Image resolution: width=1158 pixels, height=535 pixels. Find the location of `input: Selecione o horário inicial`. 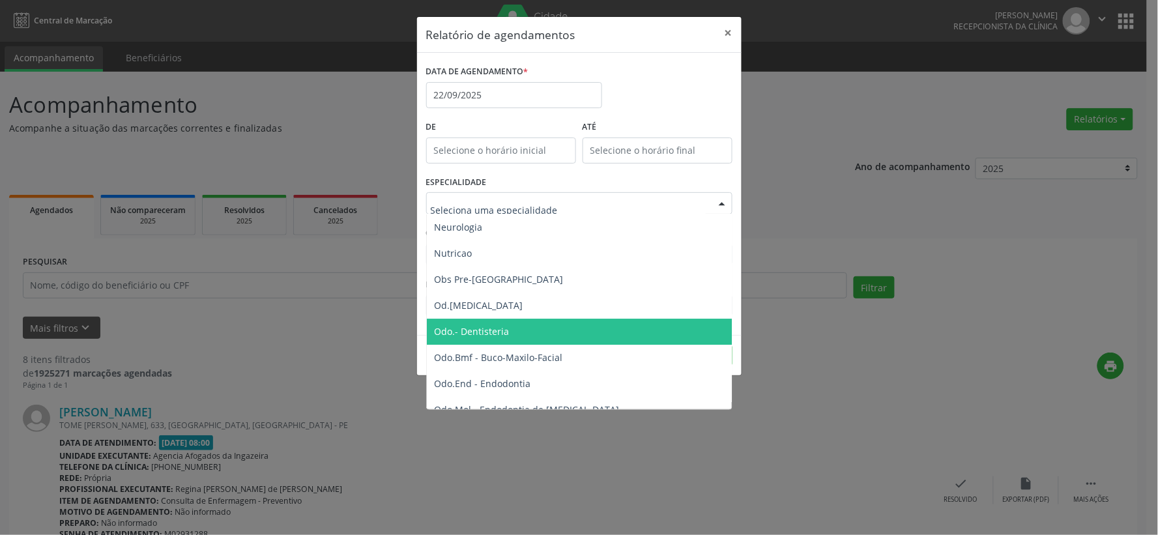

input: Selecione o horário inicial is located at coordinates (501, 151).